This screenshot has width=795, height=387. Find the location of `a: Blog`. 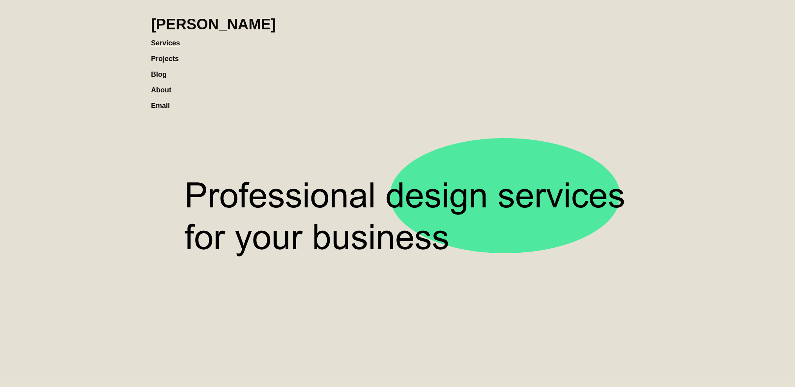

a: Blog is located at coordinates (163, 70).